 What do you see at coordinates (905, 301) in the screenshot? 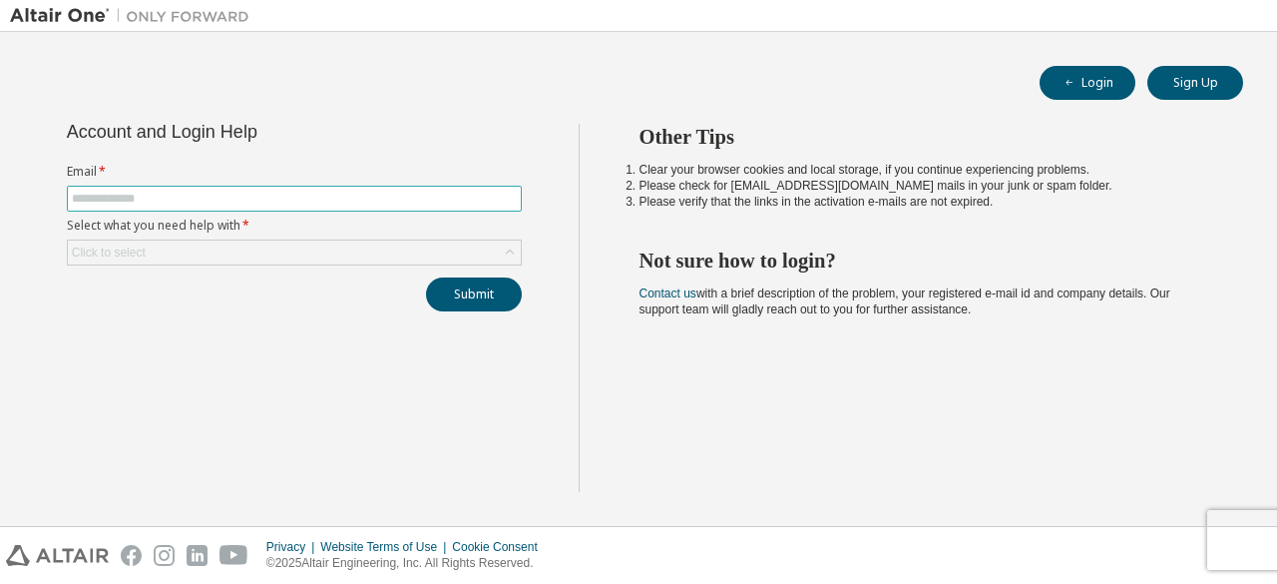
I see `span: with a brief description of the problem, your registered e-mail id and company details. Our suppo...` at bounding box center [905, 301].